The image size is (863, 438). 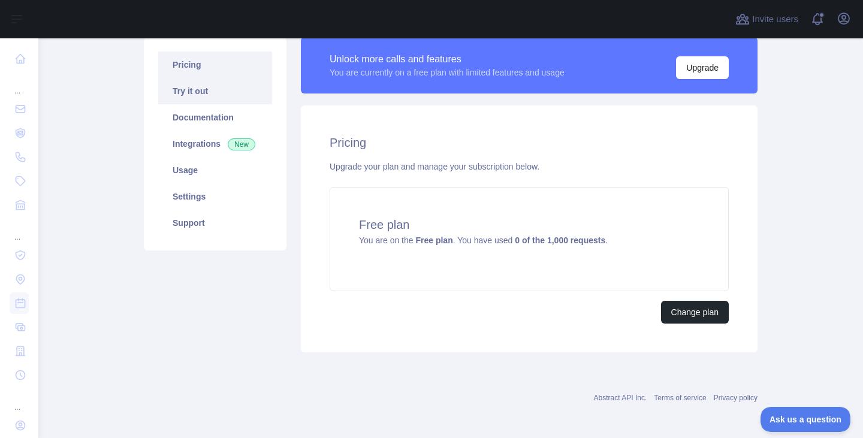 I want to click on button: Invite users, so click(x=767, y=19).